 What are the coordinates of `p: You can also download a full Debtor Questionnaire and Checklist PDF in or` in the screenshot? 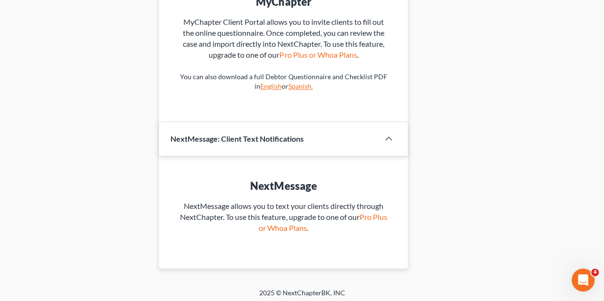 It's located at (283, 82).